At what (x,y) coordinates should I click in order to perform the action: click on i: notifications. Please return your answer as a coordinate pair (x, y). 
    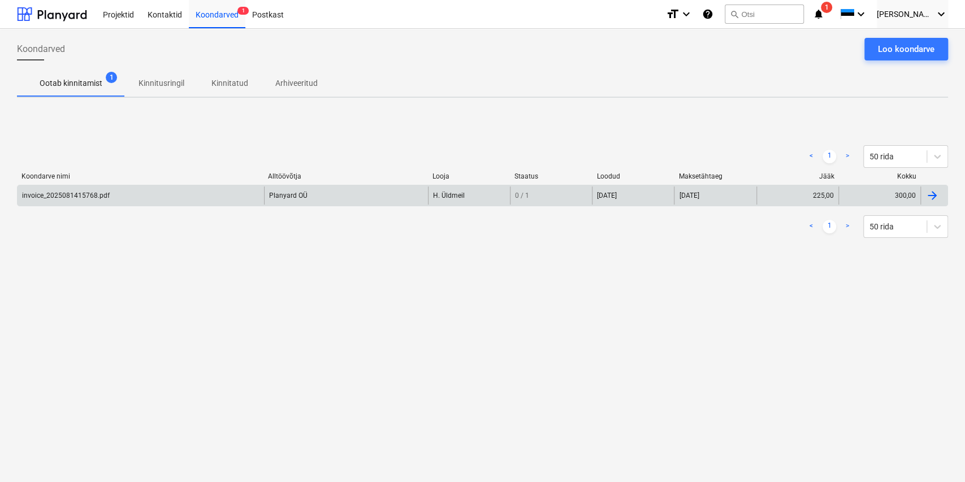
    Looking at the image, I should click on (819, 14).